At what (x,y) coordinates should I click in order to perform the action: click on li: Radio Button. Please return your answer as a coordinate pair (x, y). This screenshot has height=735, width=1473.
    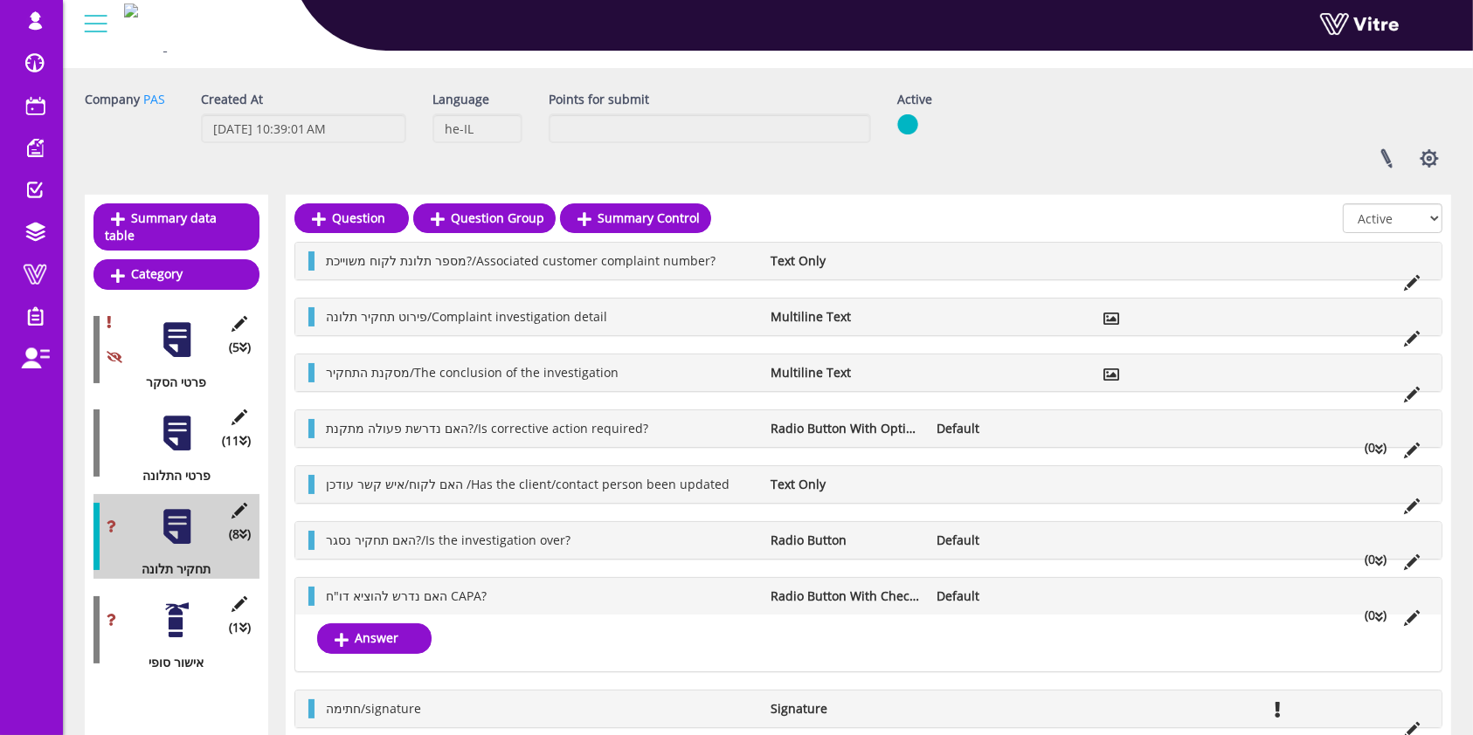
    Looking at the image, I should click on (845, 541).